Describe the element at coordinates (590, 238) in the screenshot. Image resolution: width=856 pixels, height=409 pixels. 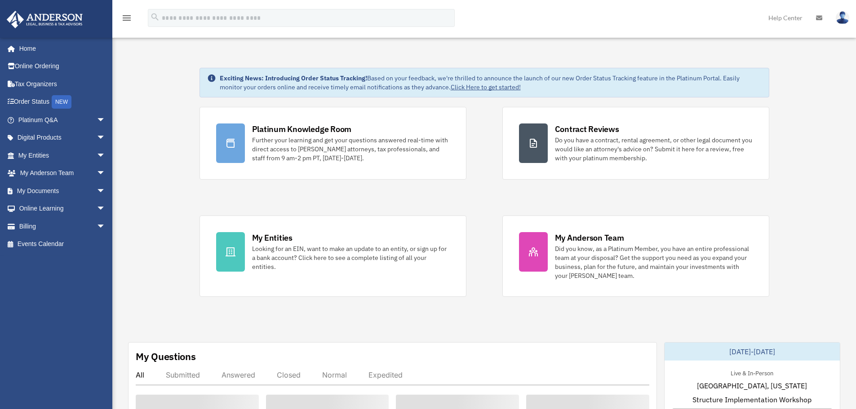
I see `div: My Anderson Team` at that location.